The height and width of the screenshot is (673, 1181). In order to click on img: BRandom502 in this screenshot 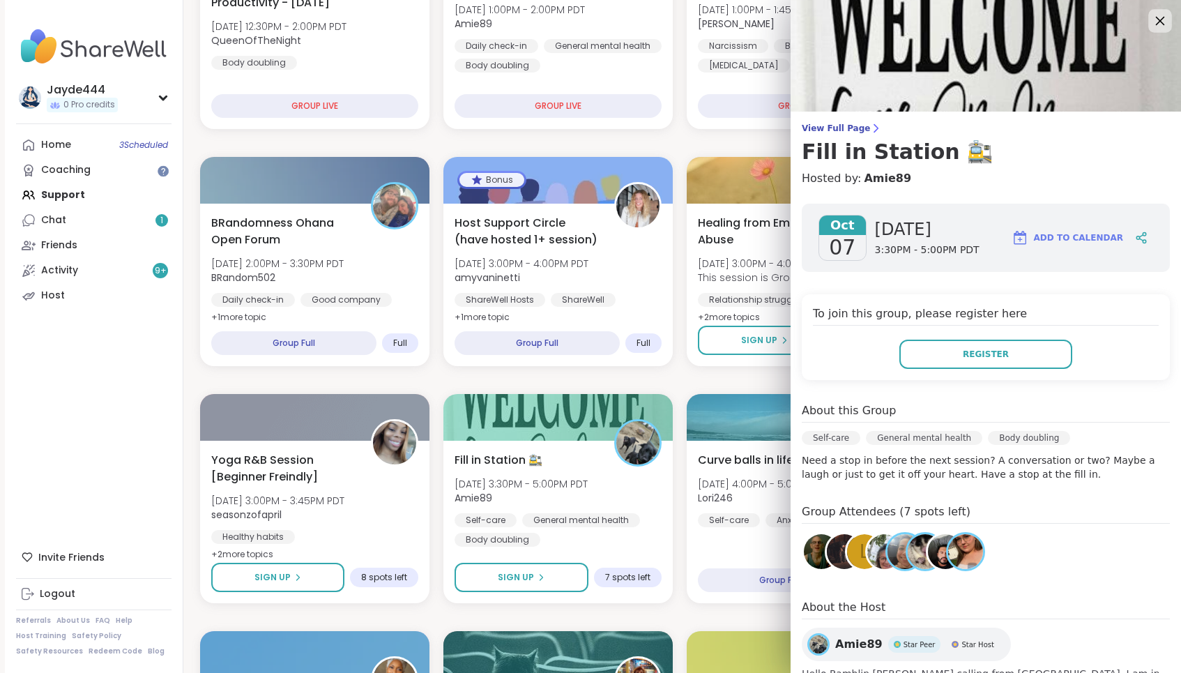, I will do `click(395, 206)`.